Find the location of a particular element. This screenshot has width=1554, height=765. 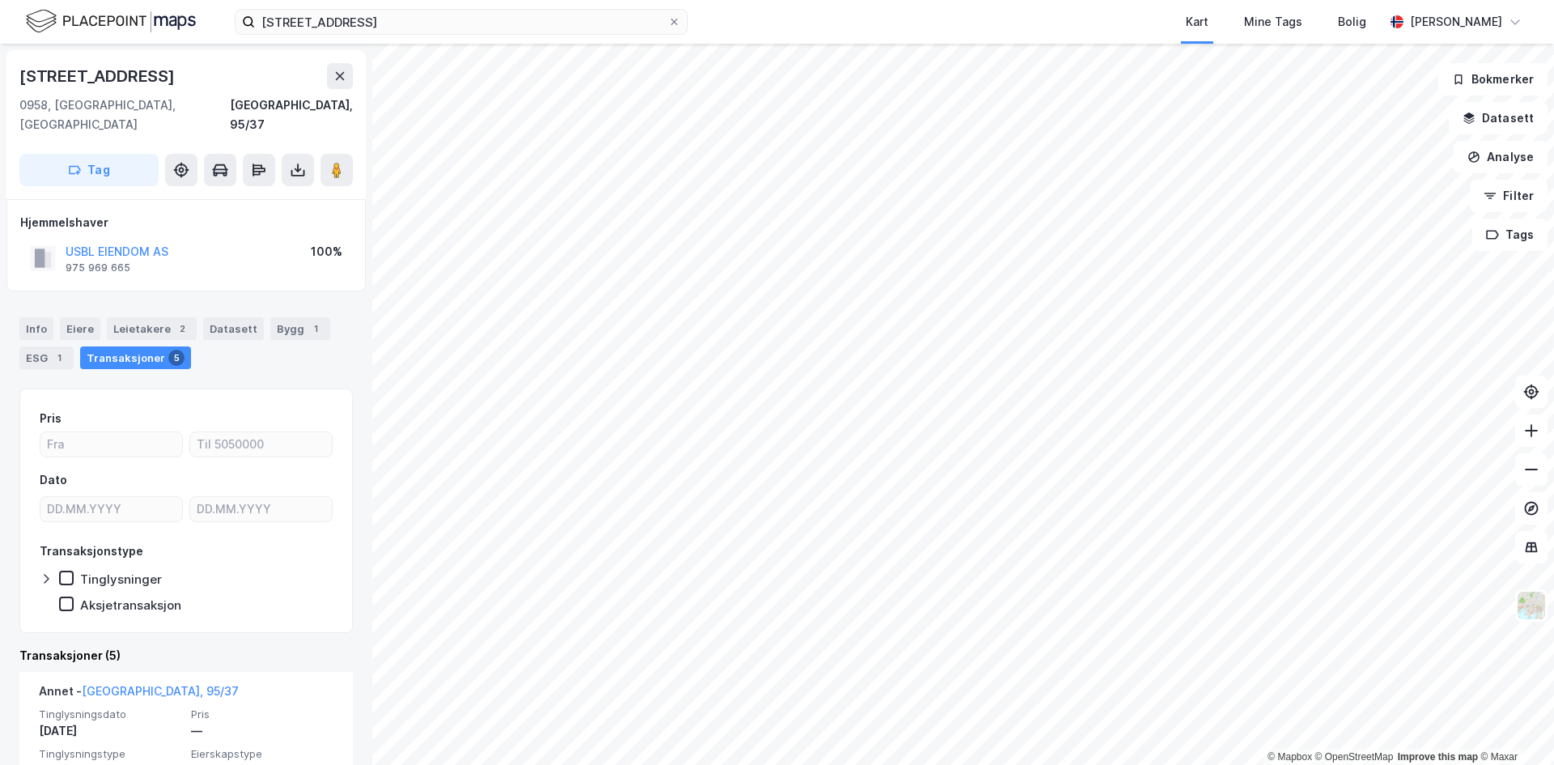

div: Transaksjoner (5) is located at coordinates (186, 656).